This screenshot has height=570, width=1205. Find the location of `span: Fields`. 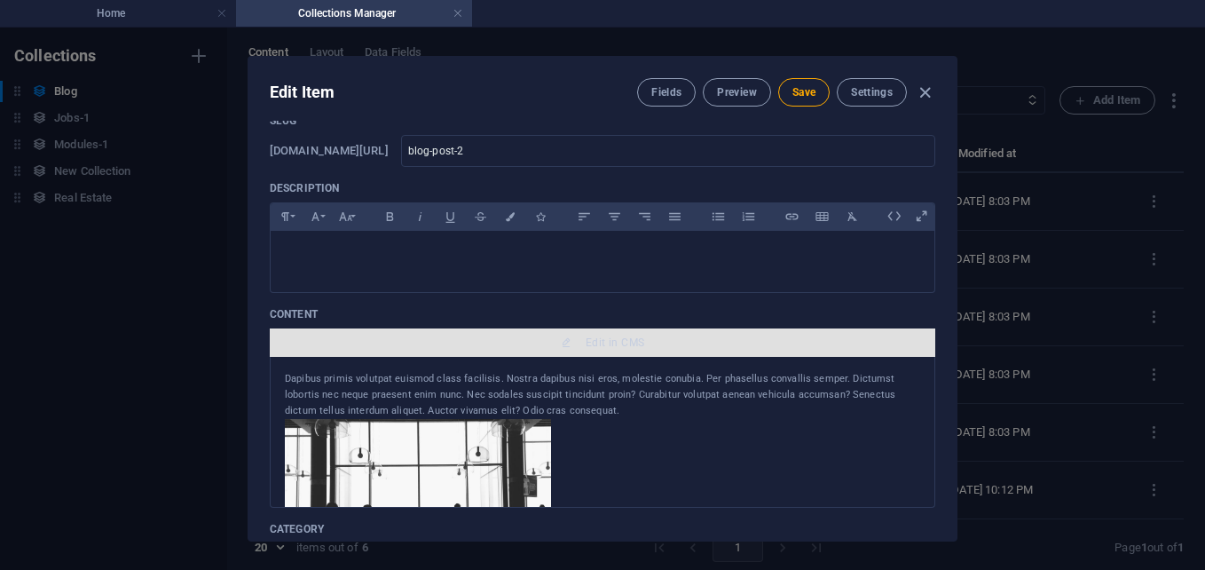

span: Fields is located at coordinates (666, 92).